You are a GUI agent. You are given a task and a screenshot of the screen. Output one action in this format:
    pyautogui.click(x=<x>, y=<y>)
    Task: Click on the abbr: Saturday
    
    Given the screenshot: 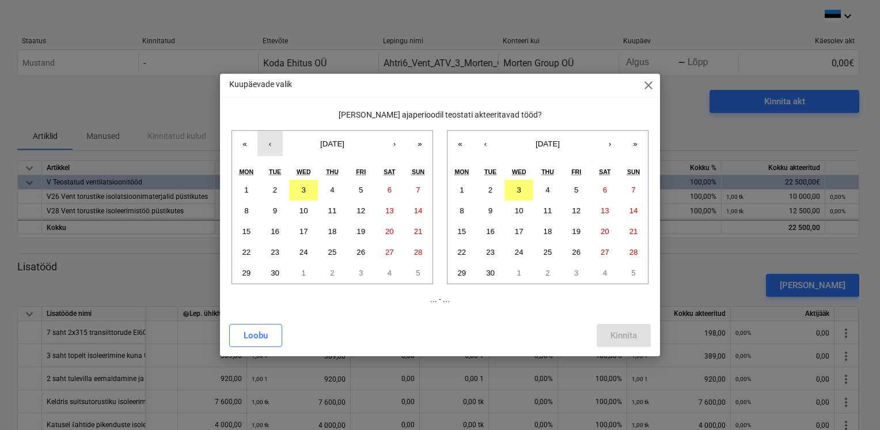 What is the action you would take?
    pyautogui.click(x=605, y=172)
    